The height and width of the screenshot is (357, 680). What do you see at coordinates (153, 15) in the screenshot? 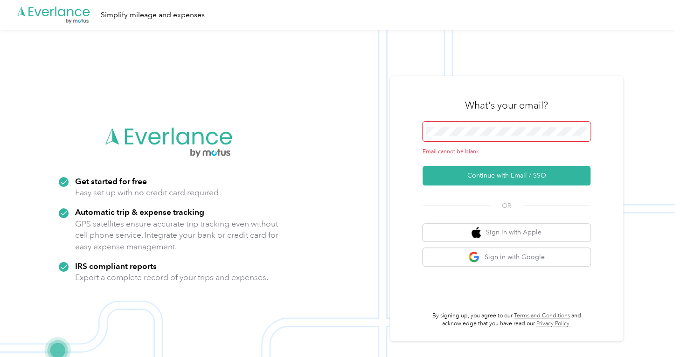
I see `div: Simplify mileage and expenses` at bounding box center [153, 15].